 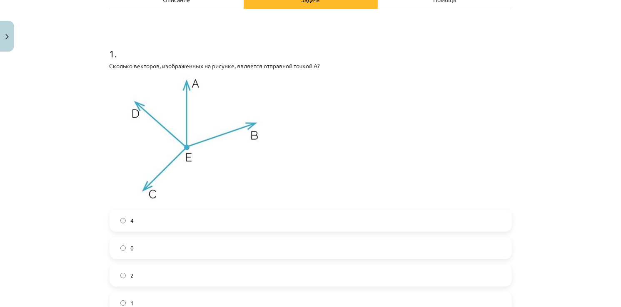 What do you see at coordinates (310, 46) in the screenshot?
I see `h1: 1 .` at bounding box center [310, 46].